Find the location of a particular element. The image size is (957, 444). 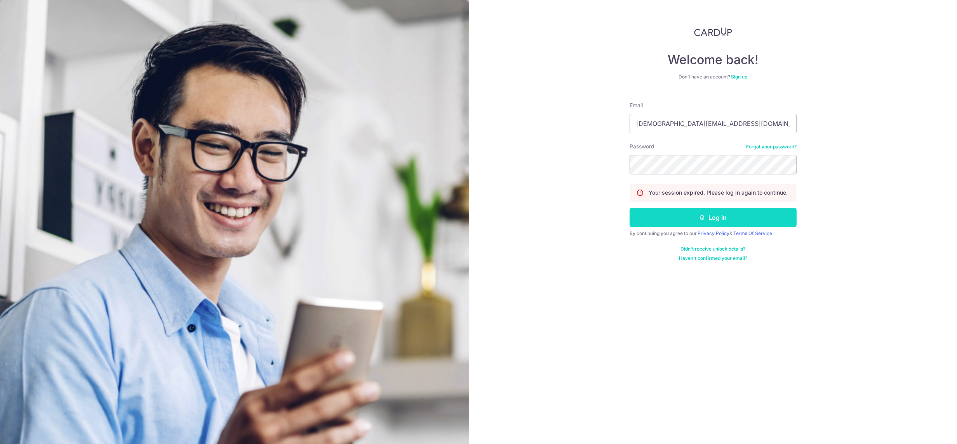

button: Log in is located at coordinates (713, 217).